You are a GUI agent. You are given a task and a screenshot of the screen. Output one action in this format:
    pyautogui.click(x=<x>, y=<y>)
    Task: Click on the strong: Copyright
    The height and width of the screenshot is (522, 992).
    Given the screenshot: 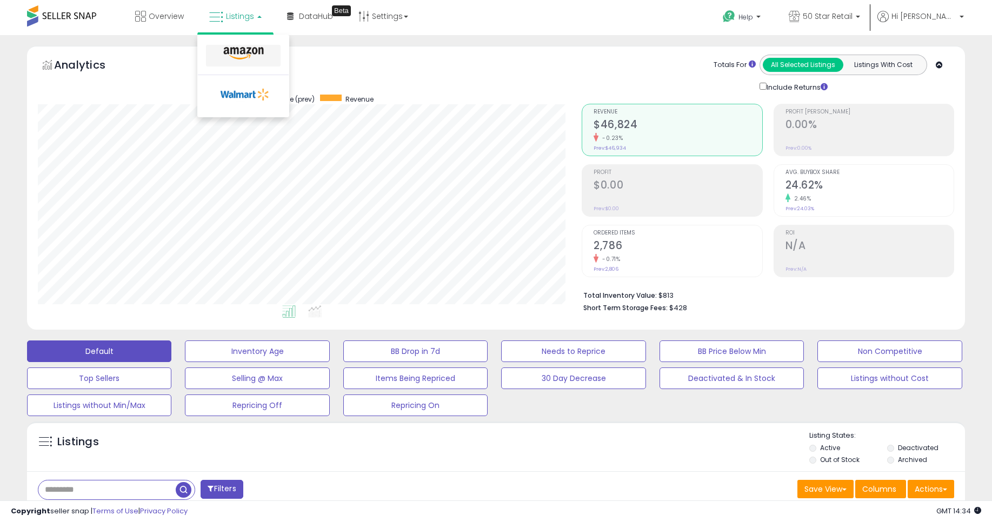 What is the action you would take?
    pyautogui.click(x=30, y=511)
    